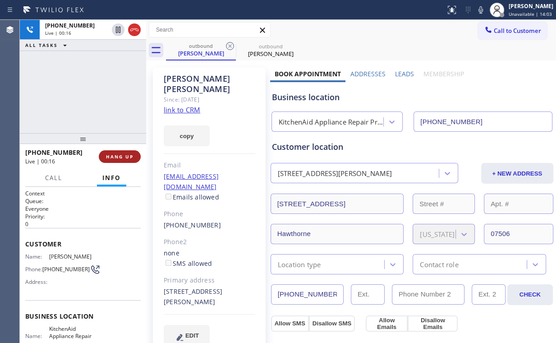 Image resolution: width=556 pixels, height=343 pixels. I want to click on span: Info, so click(111, 178).